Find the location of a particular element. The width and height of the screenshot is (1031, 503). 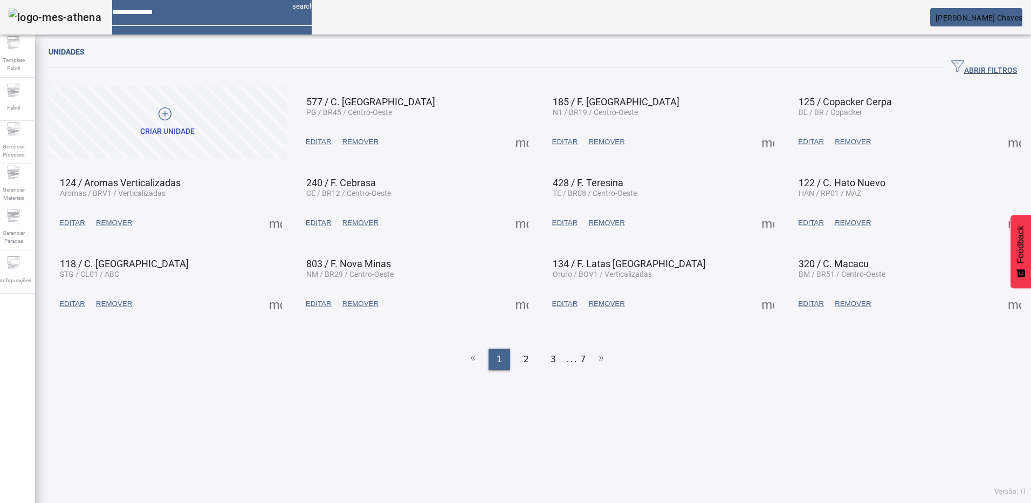

span: 803 / F. Nova Minas is located at coordinates (348, 263).